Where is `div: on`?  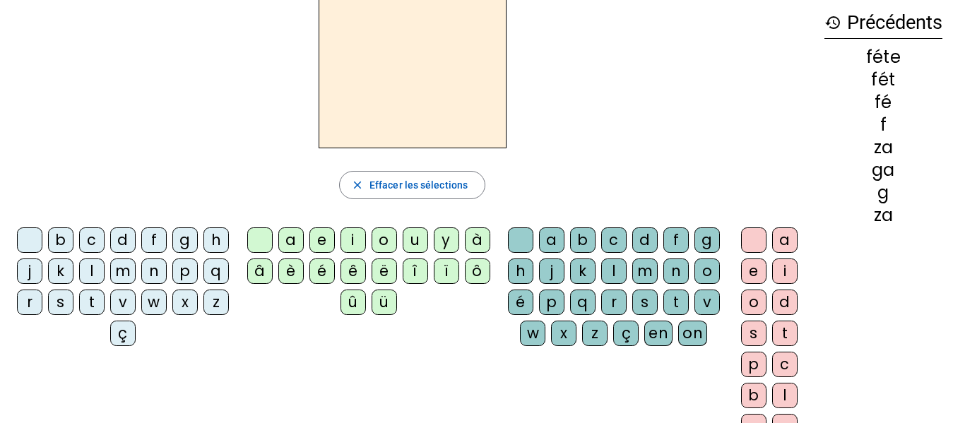 div: on is located at coordinates (692, 333).